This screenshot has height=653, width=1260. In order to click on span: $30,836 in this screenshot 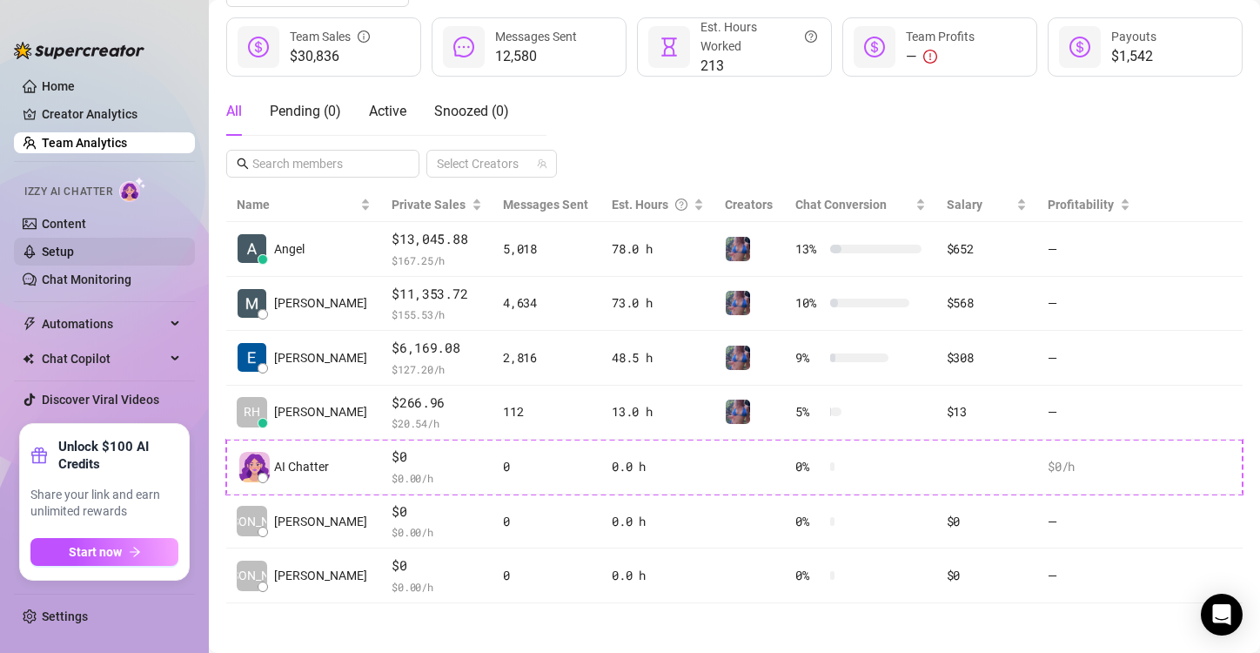, I will do `click(330, 57)`.